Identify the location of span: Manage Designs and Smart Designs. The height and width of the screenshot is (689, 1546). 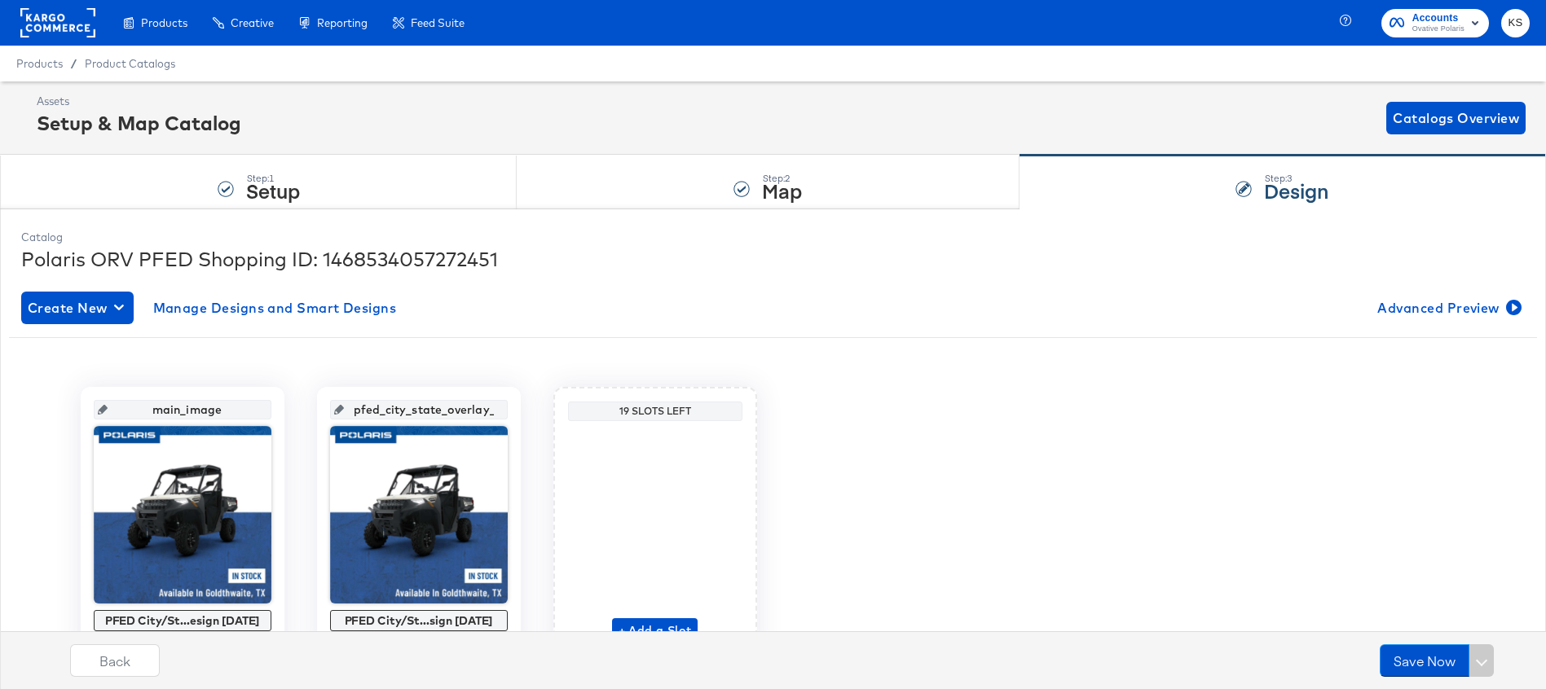
(275, 308).